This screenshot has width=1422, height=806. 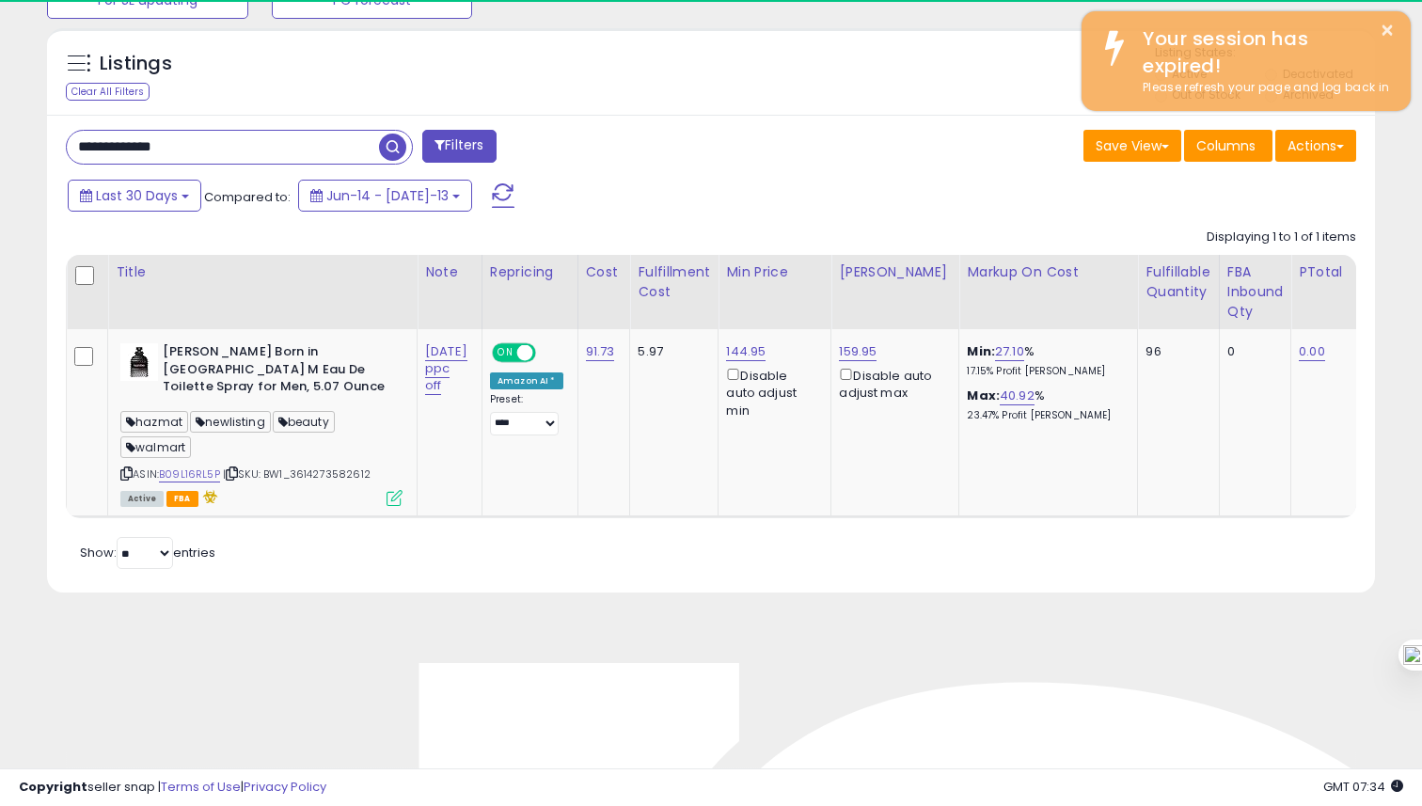 I want to click on div: FBA inbound Qty, so click(x=1255, y=291).